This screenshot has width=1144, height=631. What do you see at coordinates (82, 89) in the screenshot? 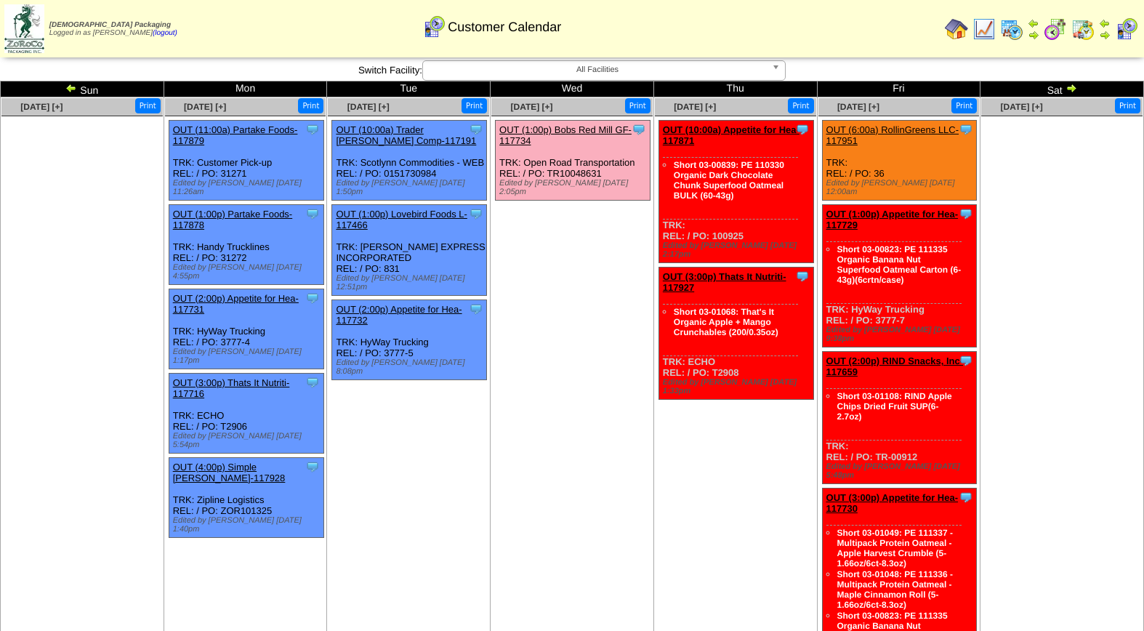
I see `td: Sun` at bounding box center [82, 89].